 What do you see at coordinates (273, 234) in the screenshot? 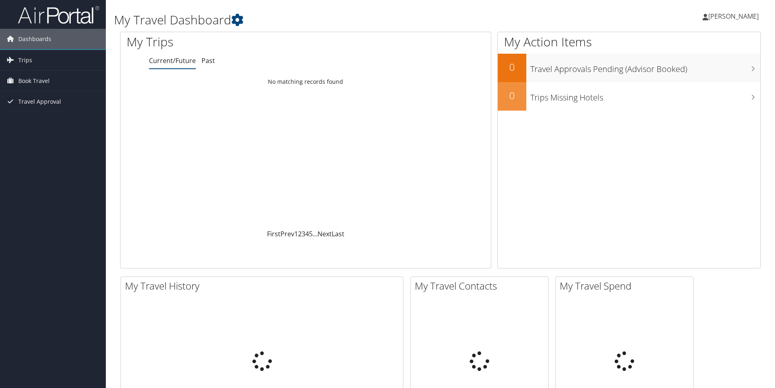
I see `a: First` at bounding box center [273, 234].